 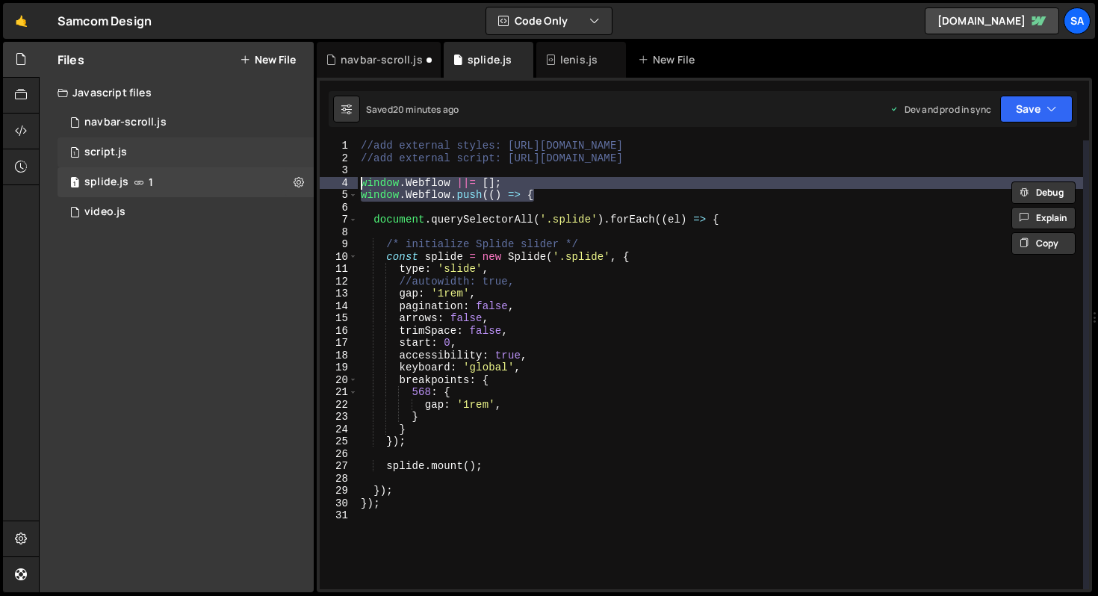 I want to click on div: 20 minutes ago, so click(x=426, y=109).